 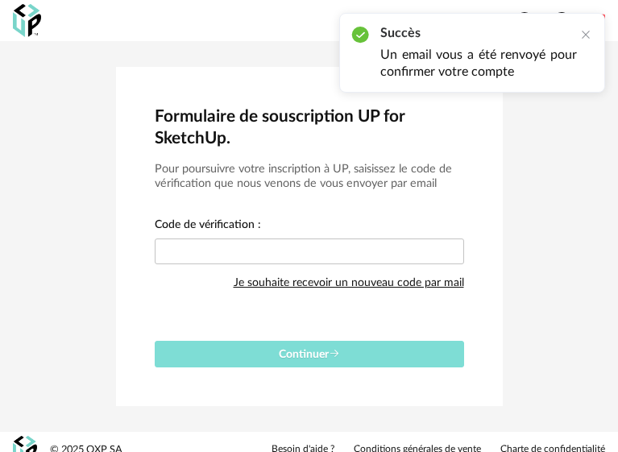 What do you see at coordinates (596, 20) in the screenshot?
I see `img: fr` at bounding box center [596, 20].